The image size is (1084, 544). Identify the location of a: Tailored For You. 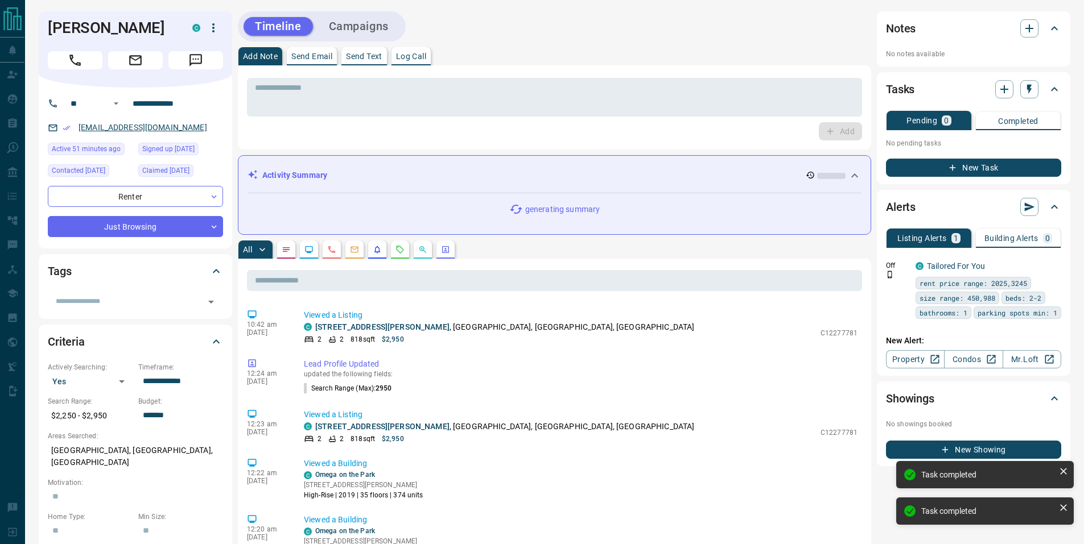
(956, 266).